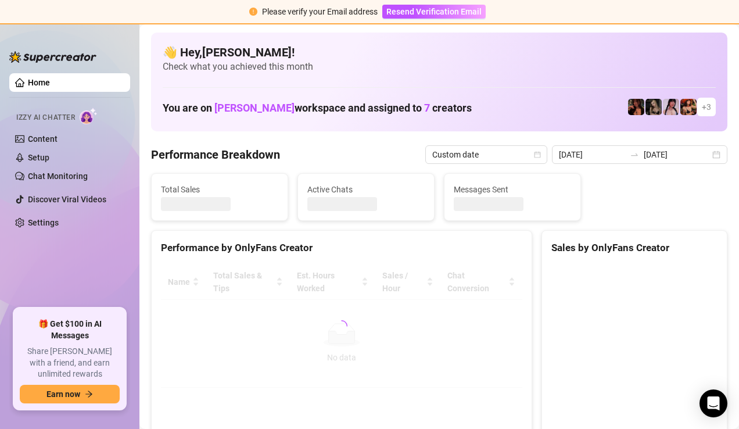 The height and width of the screenshot is (429, 739). What do you see at coordinates (341, 326) in the screenshot?
I see `span: loading` at bounding box center [341, 326].